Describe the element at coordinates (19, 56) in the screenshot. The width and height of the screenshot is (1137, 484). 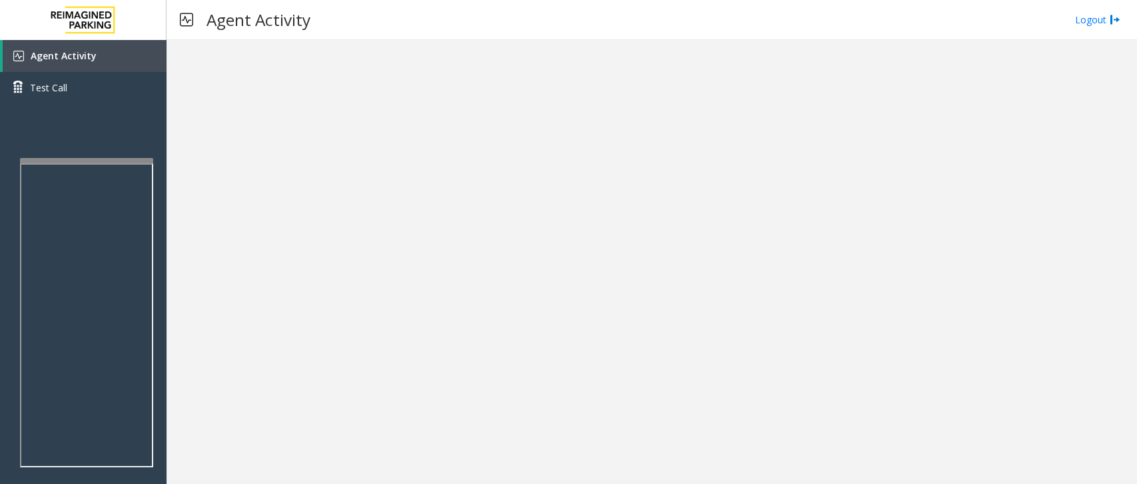
I see `img: 'icon'` at that location.